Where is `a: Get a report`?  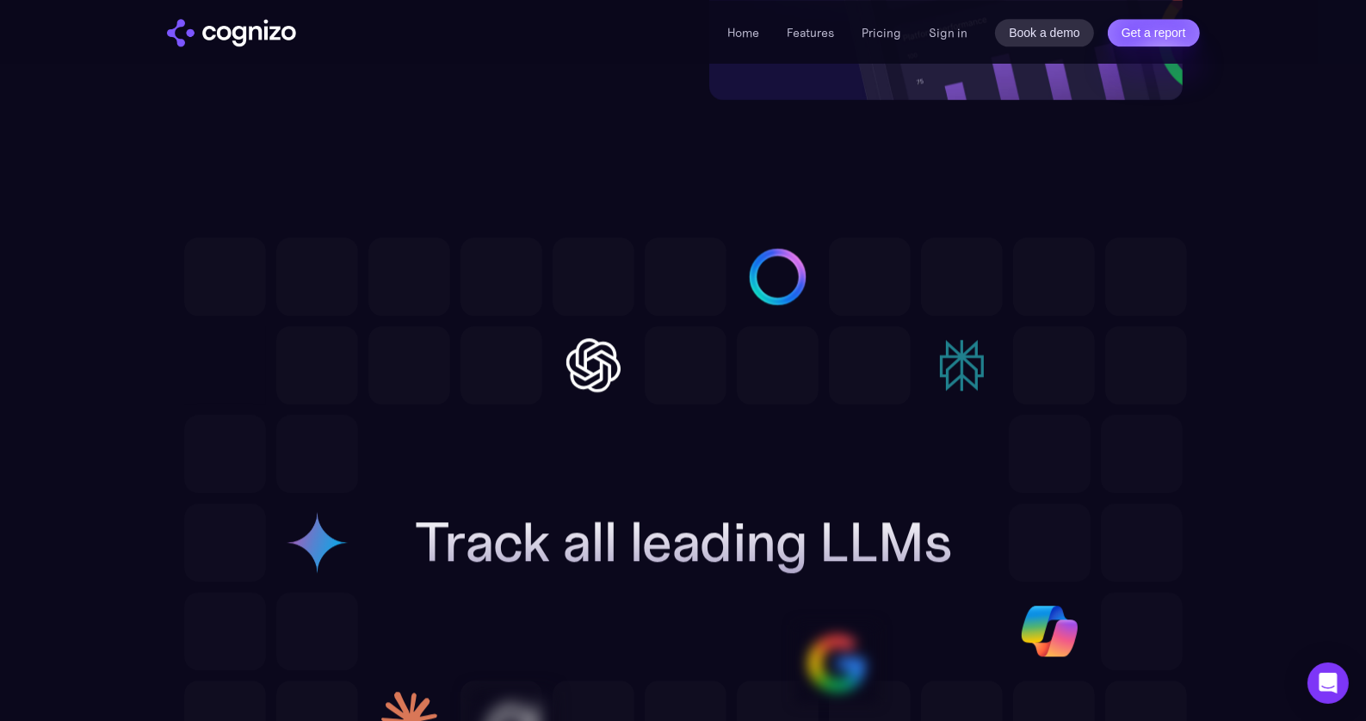 a: Get a report is located at coordinates (1153, 33).